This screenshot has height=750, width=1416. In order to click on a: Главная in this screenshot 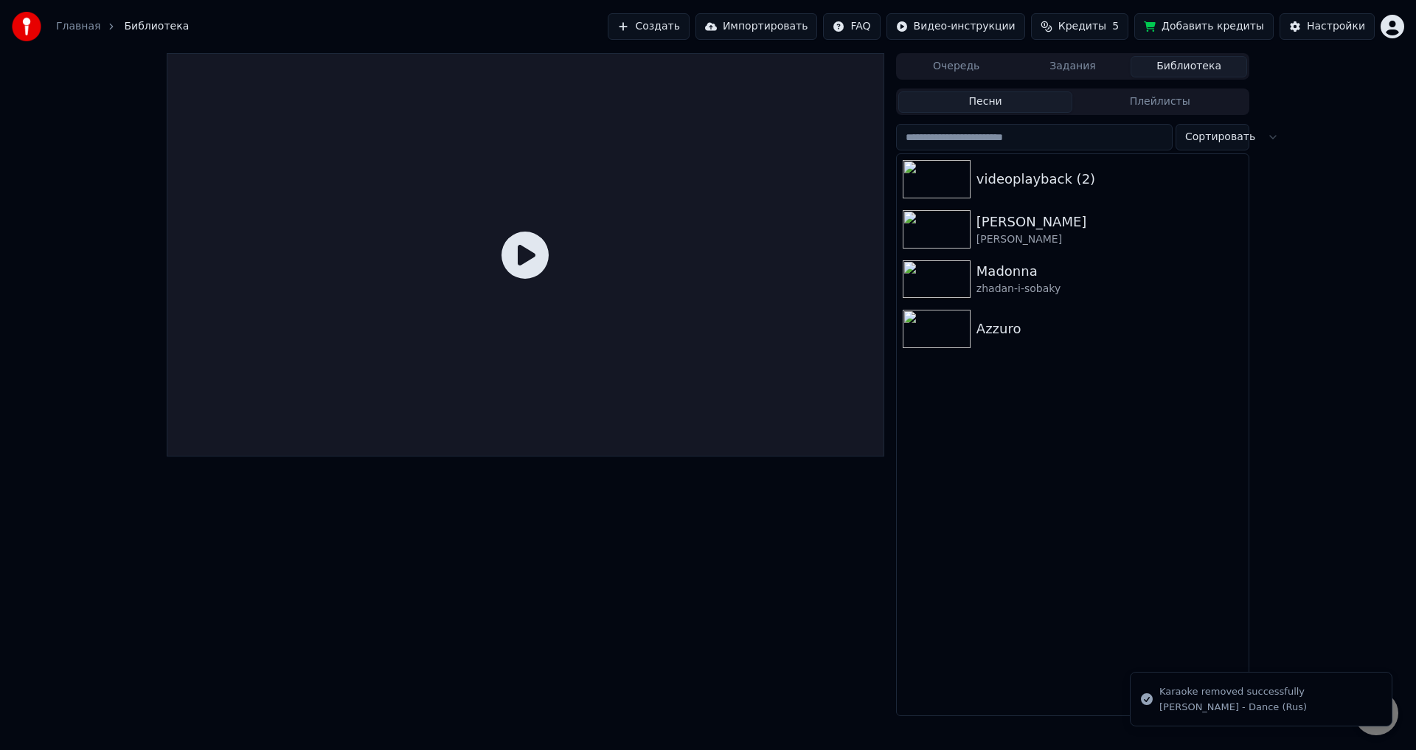, I will do `click(78, 27)`.